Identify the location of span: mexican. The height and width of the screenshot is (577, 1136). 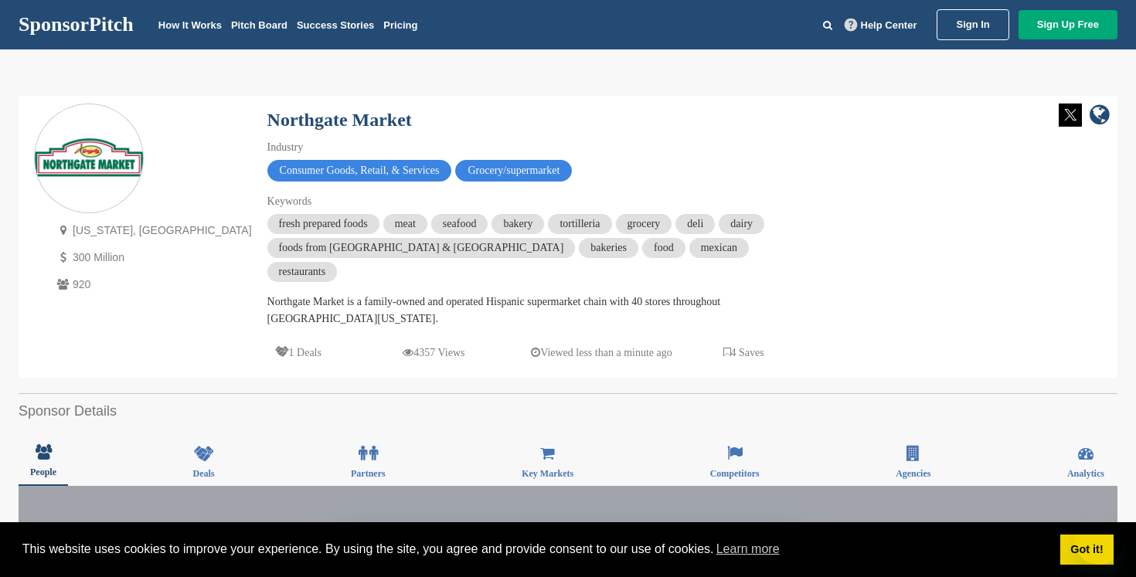
(719, 248).